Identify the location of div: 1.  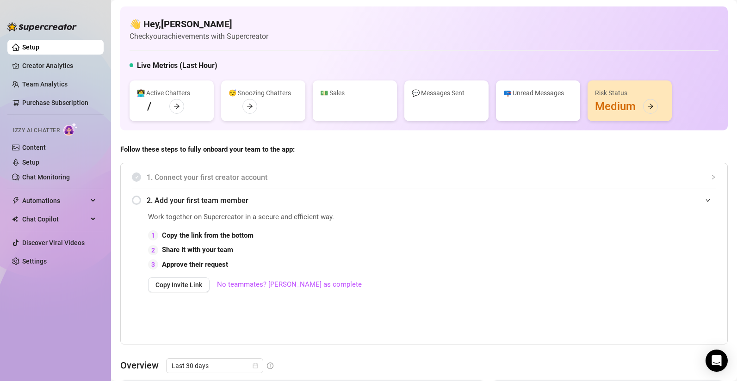
(153, 236).